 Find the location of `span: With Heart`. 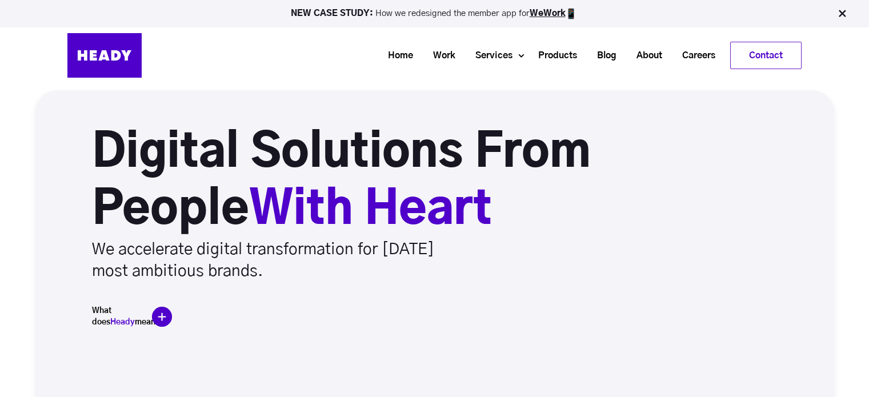

span: With Heart is located at coordinates (370, 210).